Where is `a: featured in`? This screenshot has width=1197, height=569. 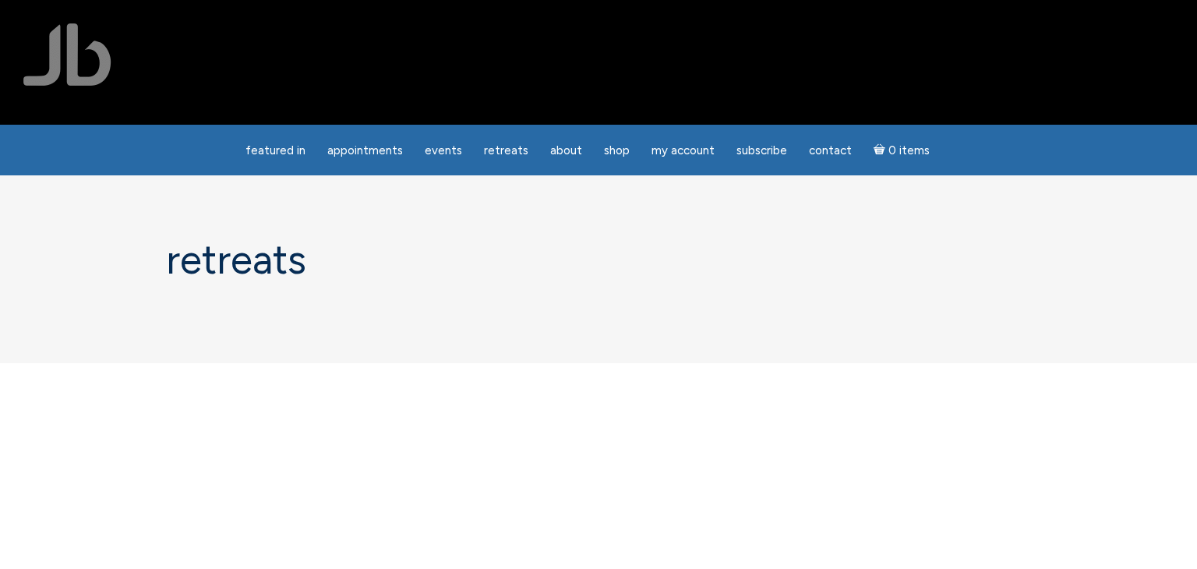
a: featured in is located at coordinates (275, 150).